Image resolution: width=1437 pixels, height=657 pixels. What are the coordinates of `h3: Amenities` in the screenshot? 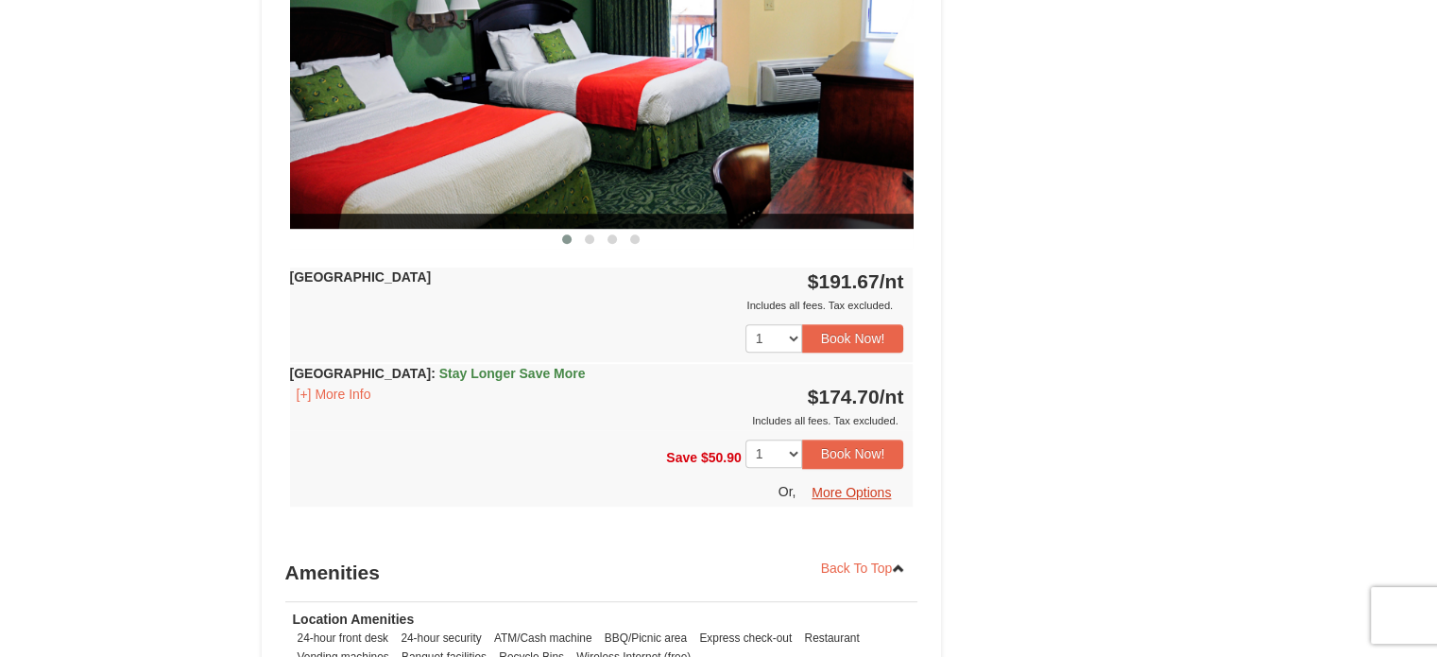 It's located at (602, 573).